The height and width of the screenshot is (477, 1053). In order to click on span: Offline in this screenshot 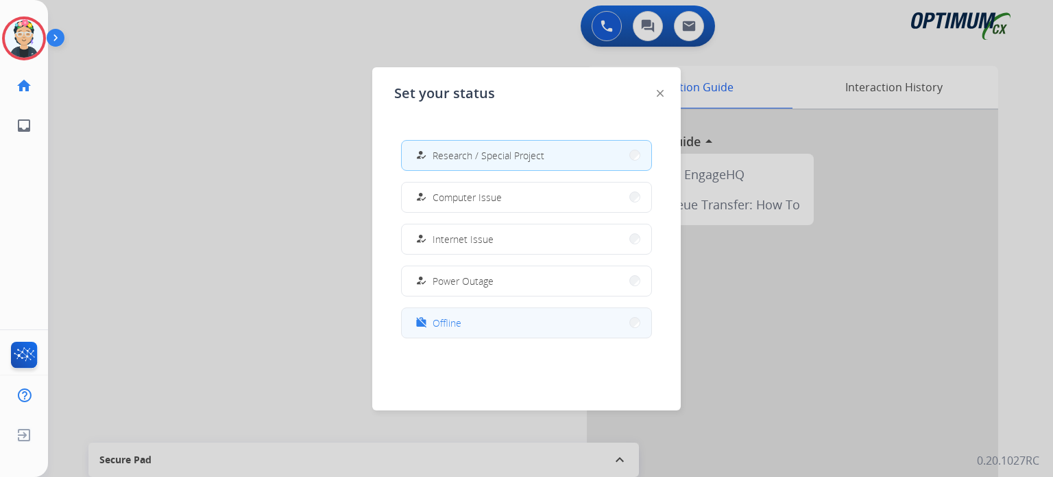, I will do `click(447, 322)`.